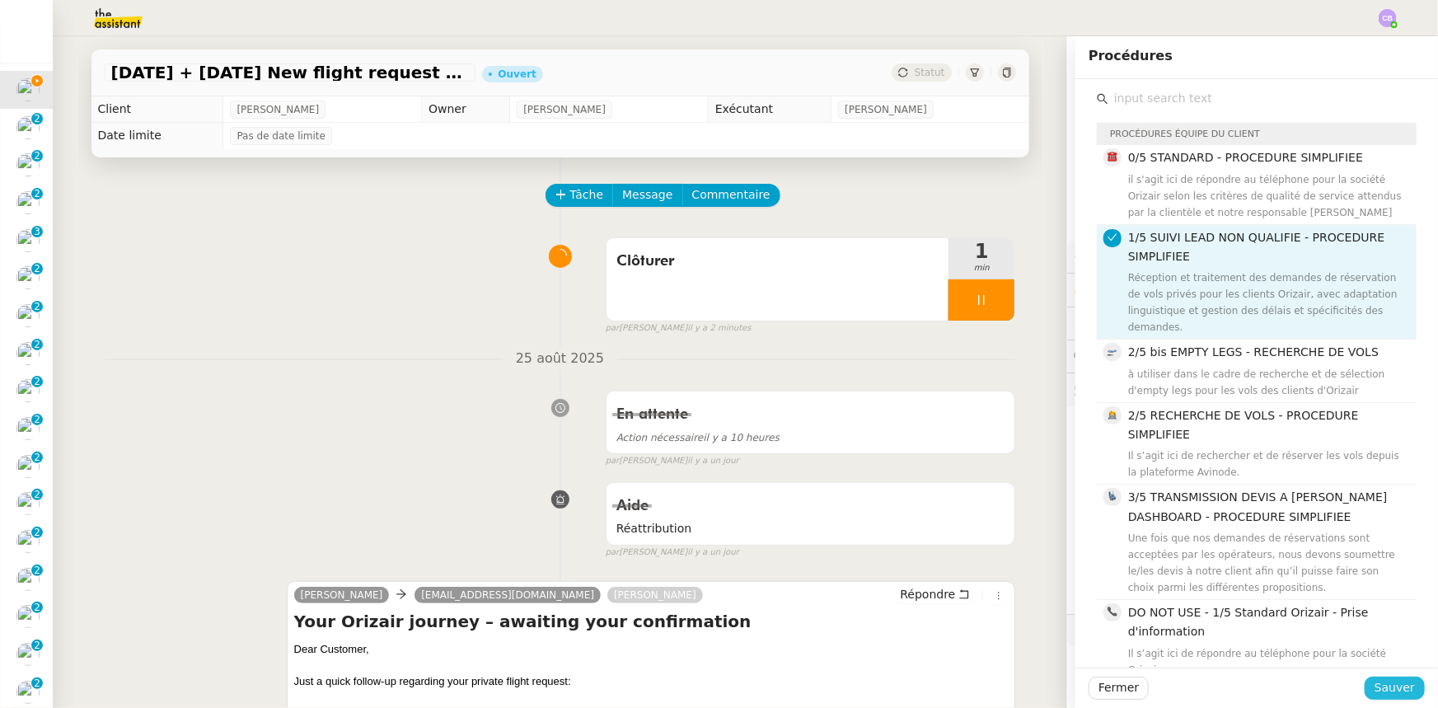 This screenshot has width=1438, height=708. Describe the element at coordinates (1267, 302) in the screenshot. I see `div: Réception et traitement des demandes de réservation de vols privés pour les clients Orizair, avec...` at that location.